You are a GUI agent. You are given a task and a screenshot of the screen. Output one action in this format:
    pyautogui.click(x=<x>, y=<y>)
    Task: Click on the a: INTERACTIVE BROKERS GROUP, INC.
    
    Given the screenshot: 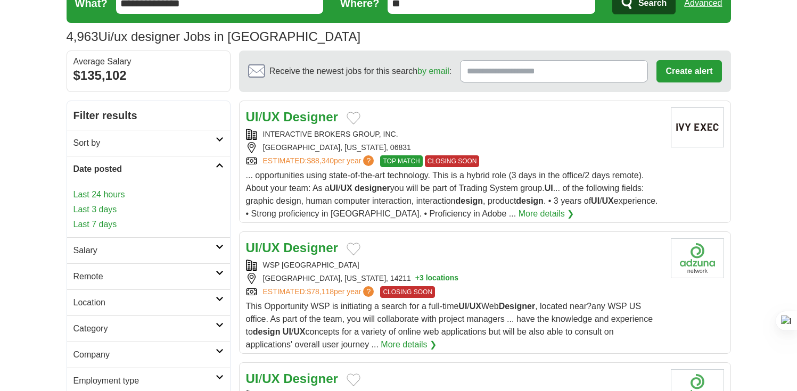 What is the action you would take?
    pyautogui.click(x=330, y=134)
    